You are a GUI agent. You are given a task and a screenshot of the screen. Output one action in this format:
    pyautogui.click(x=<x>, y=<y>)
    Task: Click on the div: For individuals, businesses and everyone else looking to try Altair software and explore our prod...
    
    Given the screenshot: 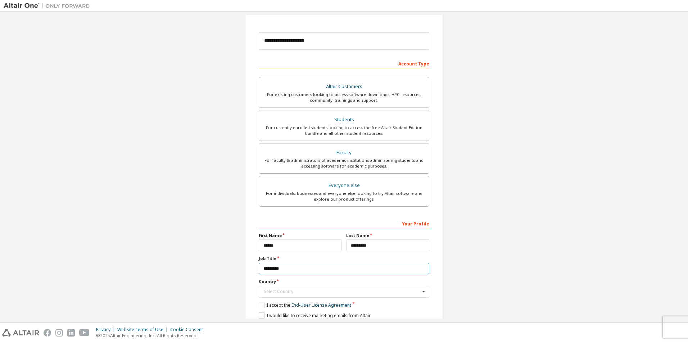 What is the action you would take?
    pyautogui.click(x=344, y=197)
    